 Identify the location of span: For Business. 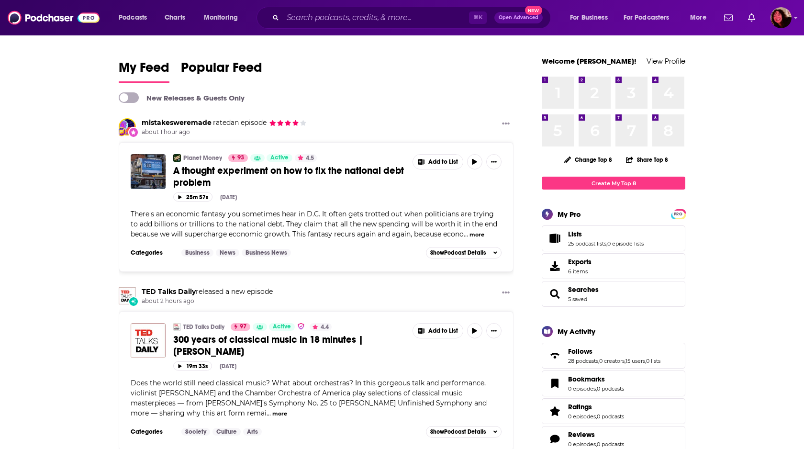
(588, 18).